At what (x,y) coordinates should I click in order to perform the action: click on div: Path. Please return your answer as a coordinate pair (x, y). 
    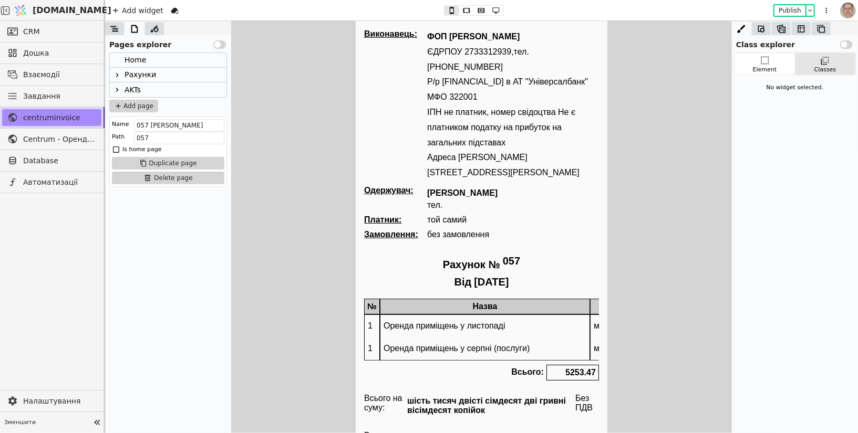
    Looking at the image, I should click on (118, 137).